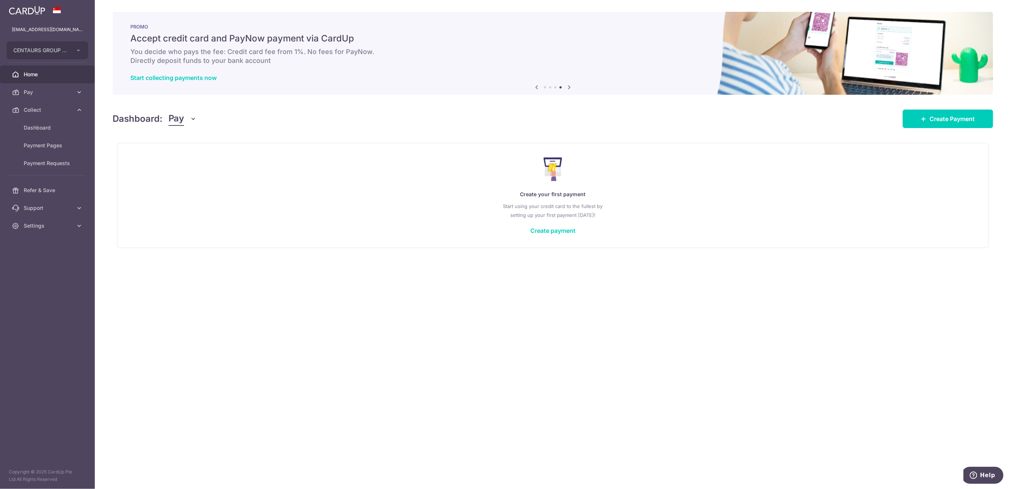  Describe the element at coordinates (173, 78) in the screenshot. I see `a: Start collecting payments now` at that location.